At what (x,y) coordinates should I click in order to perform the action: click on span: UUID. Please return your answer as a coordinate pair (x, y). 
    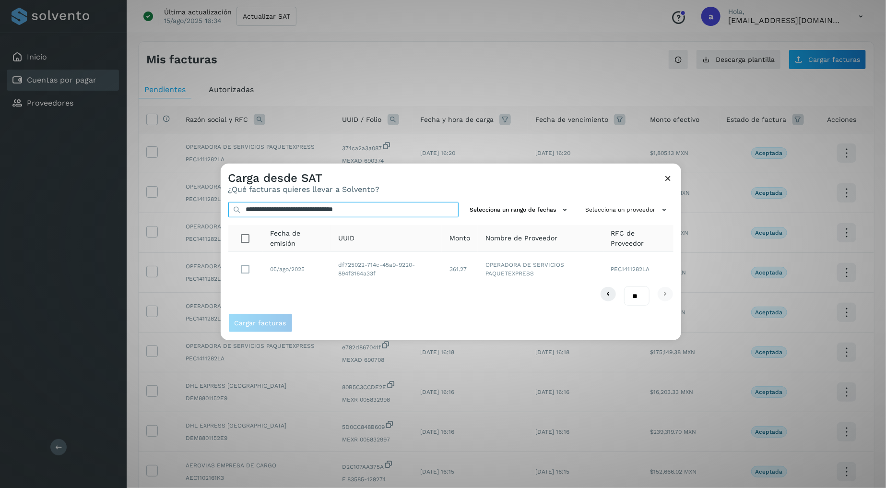
    Looking at the image, I should click on (346, 238).